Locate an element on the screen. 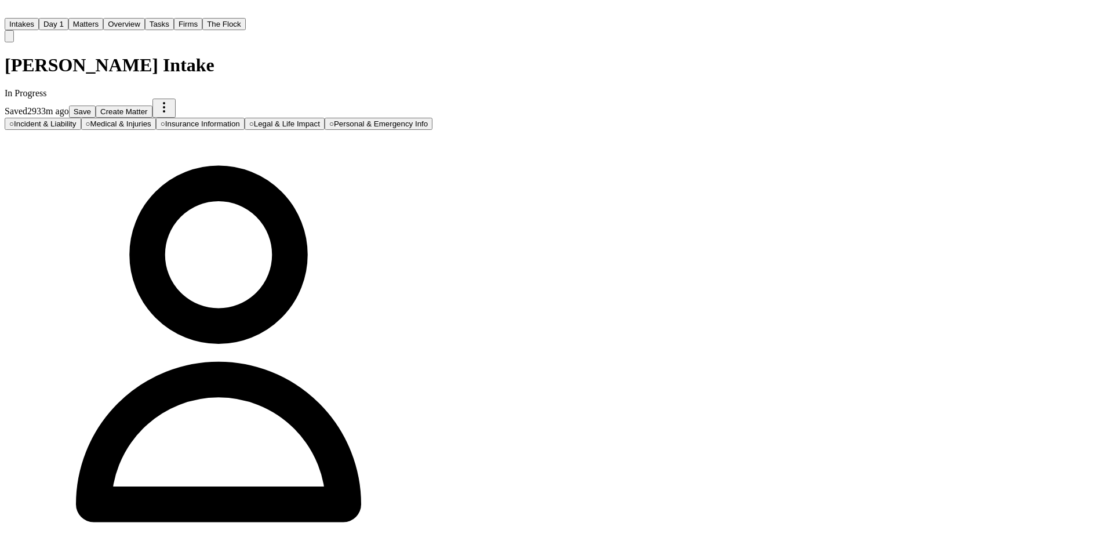 The height and width of the screenshot is (548, 1113). button: Go to Medical & Injuries is located at coordinates (118, 123).